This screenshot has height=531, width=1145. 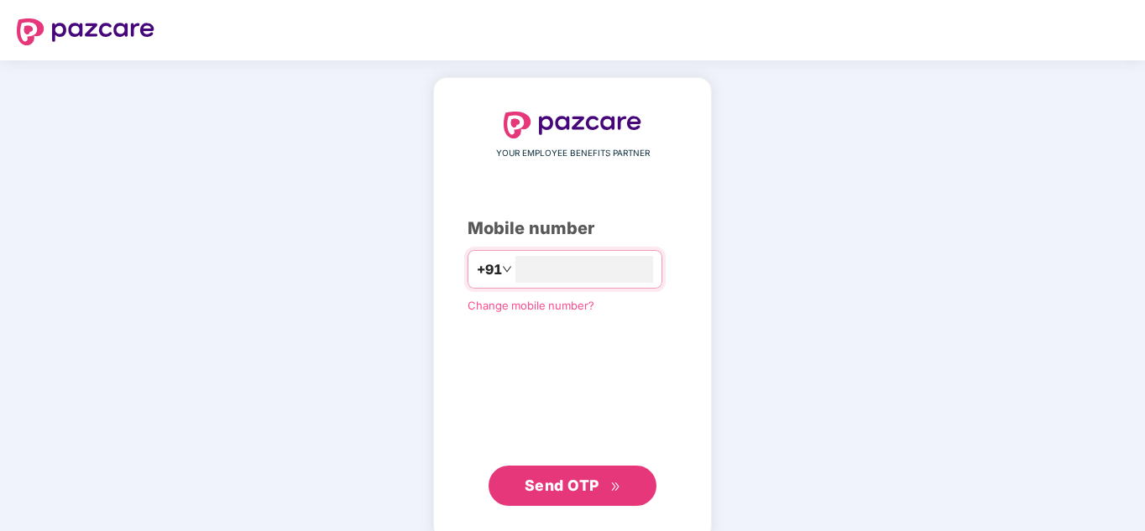 I want to click on a: Change mobile number?, so click(x=530, y=305).